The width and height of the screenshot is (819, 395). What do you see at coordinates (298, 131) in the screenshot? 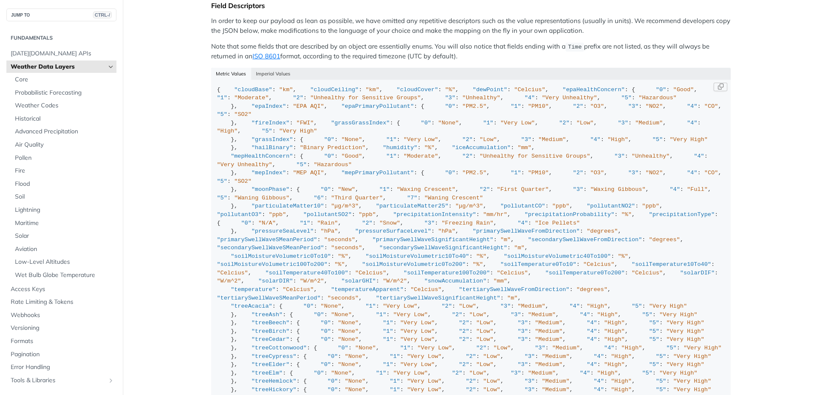
I see `span: "Very High"` at bounding box center [298, 131].